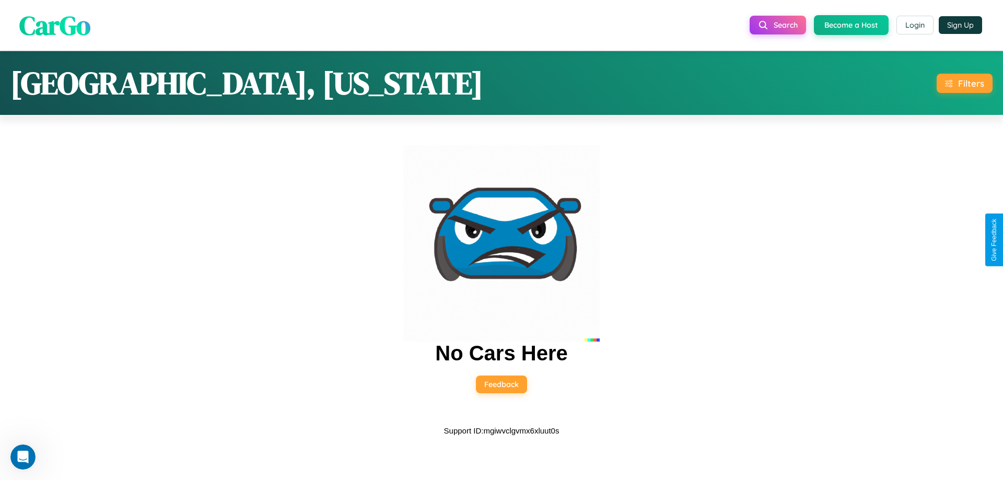 This screenshot has height=480, width=1003. What do you see at coordinates (55, 25) in the screenshot?
I see `span: CarGo` at bounding box center [55, 25].